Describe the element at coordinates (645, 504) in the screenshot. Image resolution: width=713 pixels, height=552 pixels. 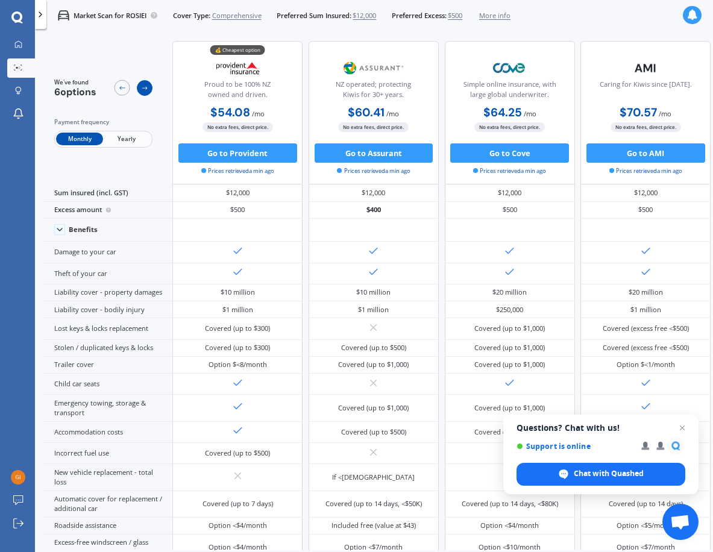
I see `div: Covered (up to 14 days)` at that location.